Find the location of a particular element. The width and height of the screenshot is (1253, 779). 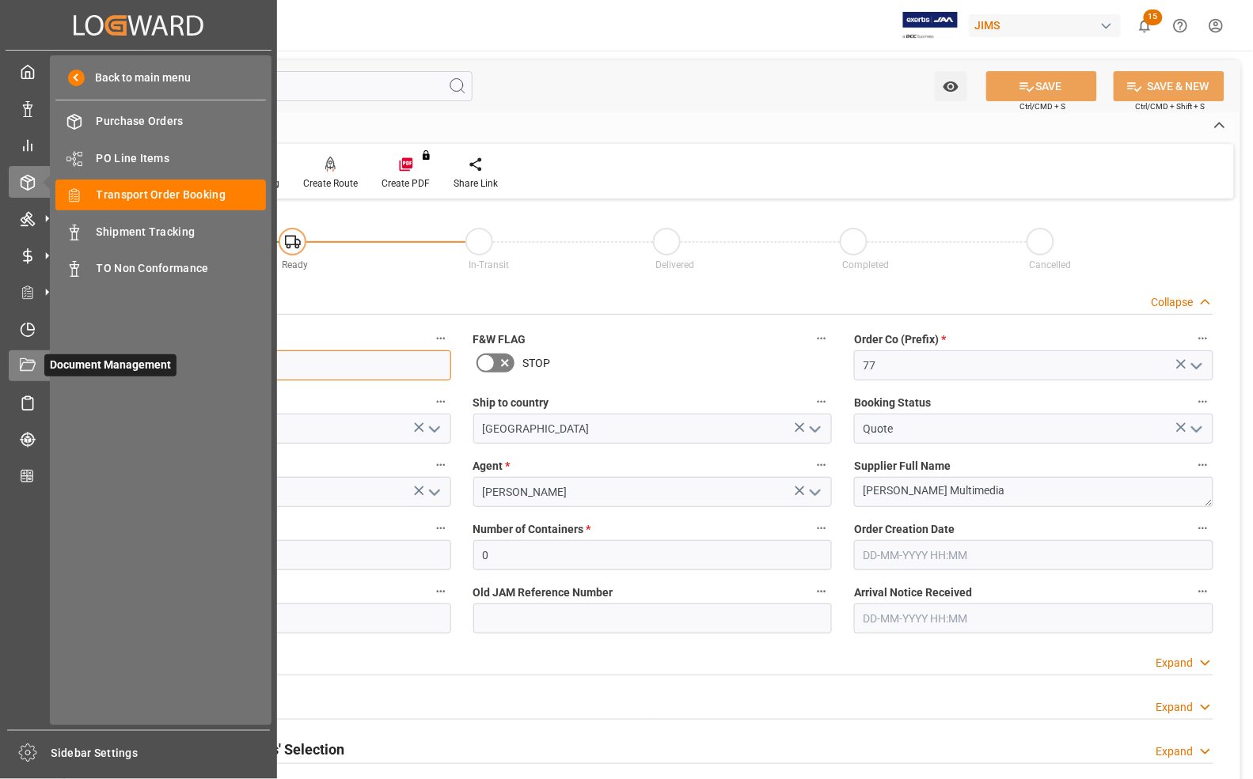

span: Booking Status is located at coordinates (892, 403).